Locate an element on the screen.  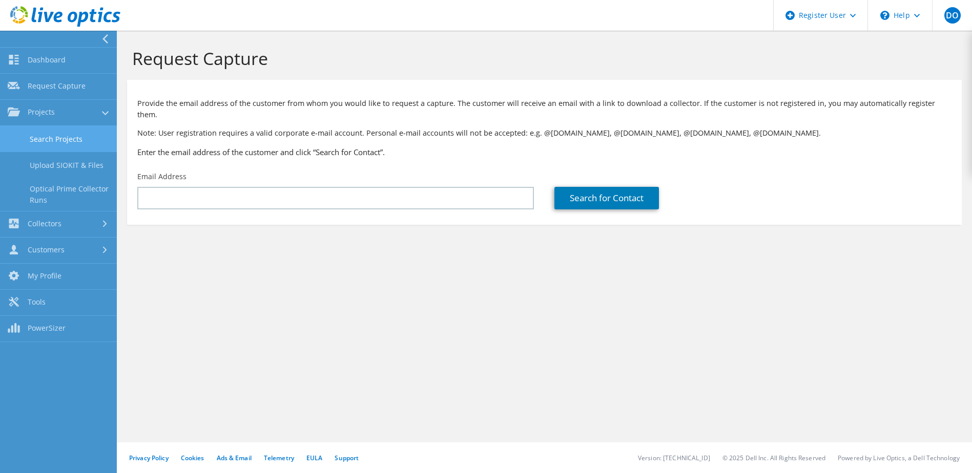
a: Support is located at coordinates (346, 458).